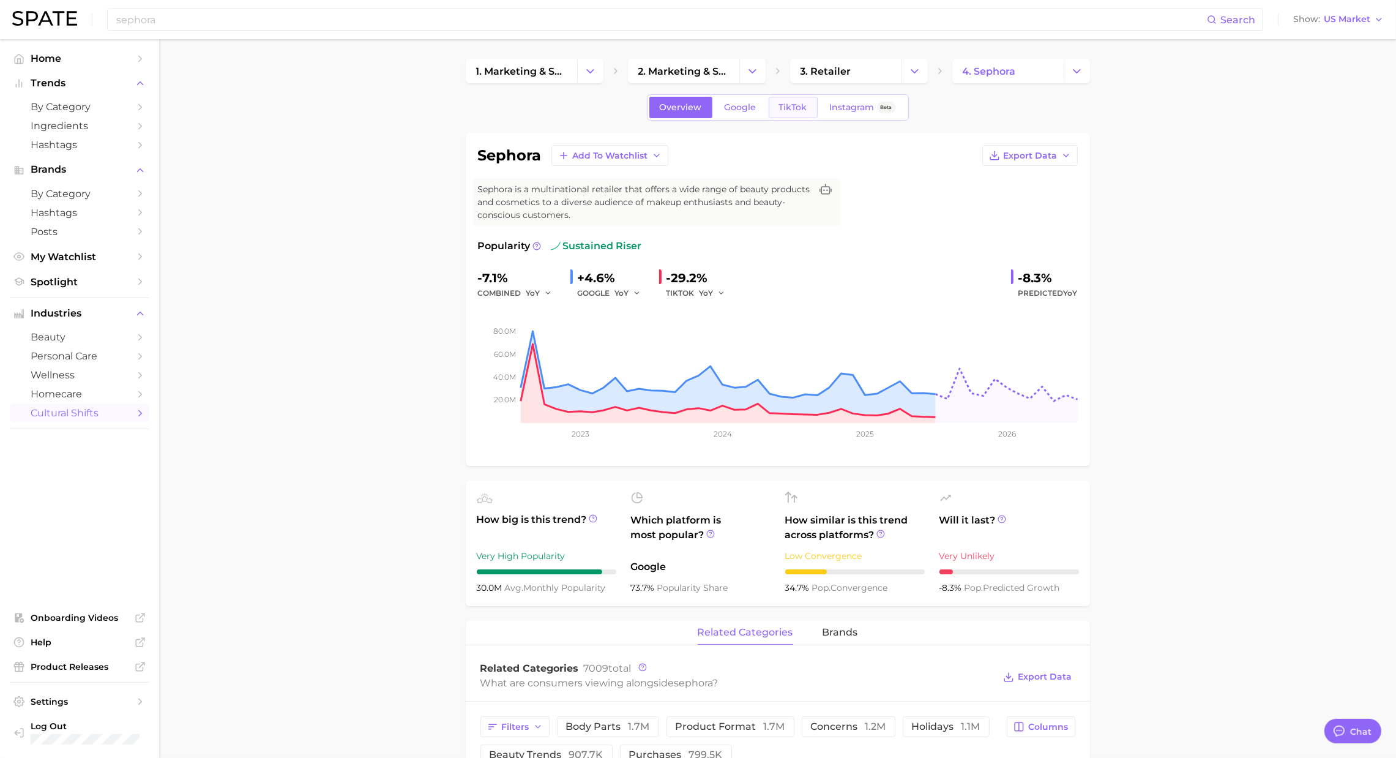 The height and width of the screenshot is (758, 1396). What do you see at coordinates (80, 231) in the screenshot?
I see `span: Posts` at bounding box center [80, 231].